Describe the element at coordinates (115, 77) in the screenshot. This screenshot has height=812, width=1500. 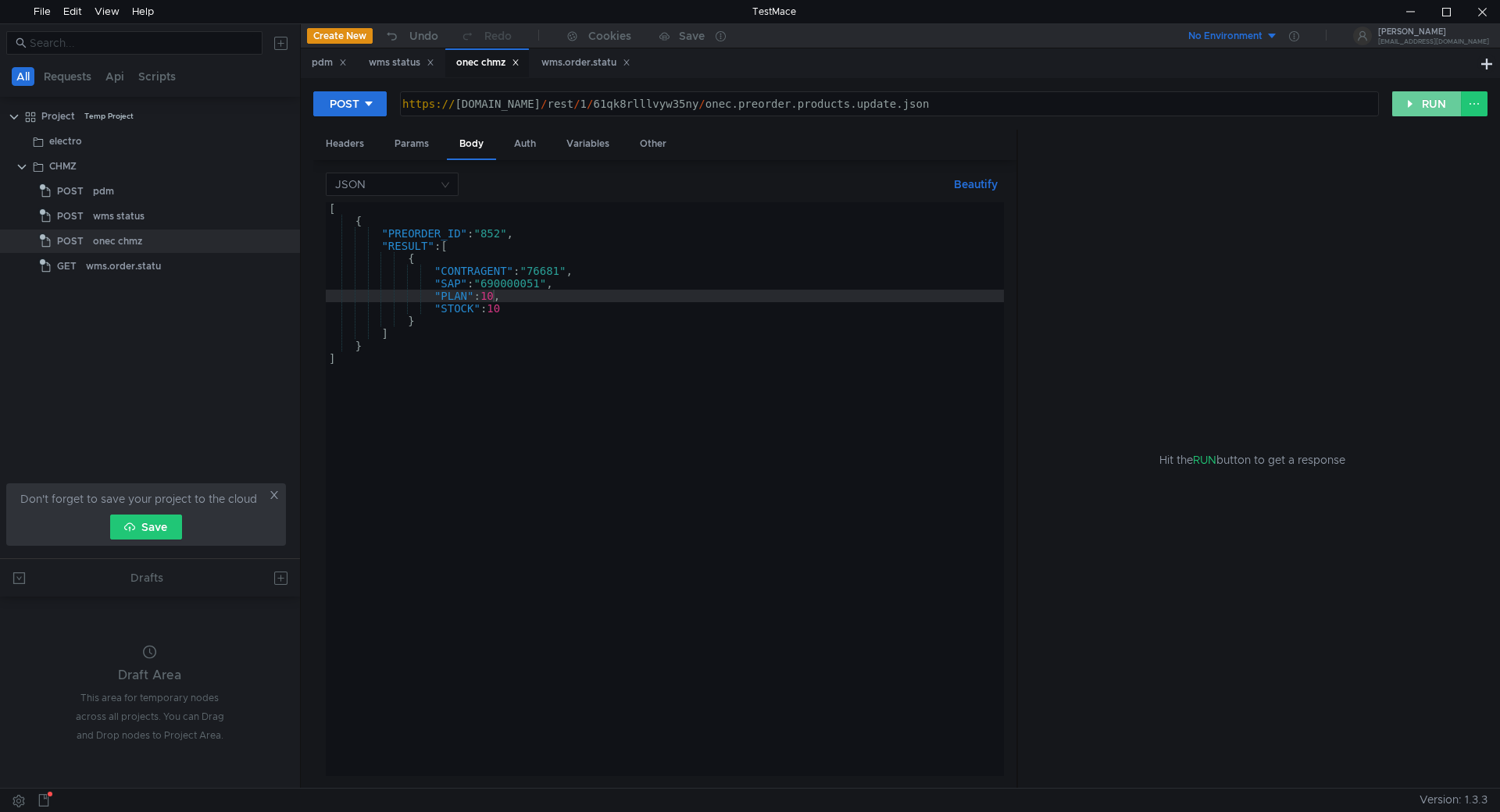
I see `button: Api` at that location.